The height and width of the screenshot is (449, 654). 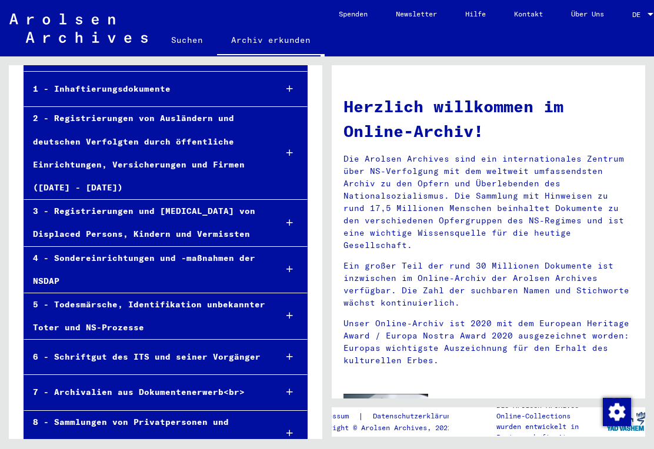 What do you see at coordinates (145, 392) in the screenshot?
I see `div: 7 - Archivalien aus Dokumentenerwerb<br>` at bounding box center [145, 392].